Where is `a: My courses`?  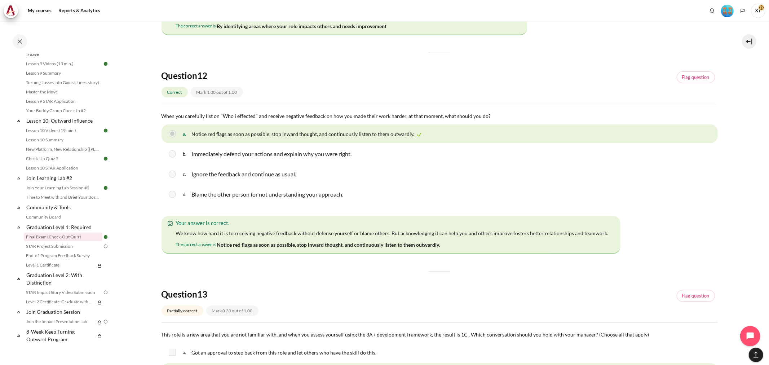
a: My courses is located at coordinates (40, 11).